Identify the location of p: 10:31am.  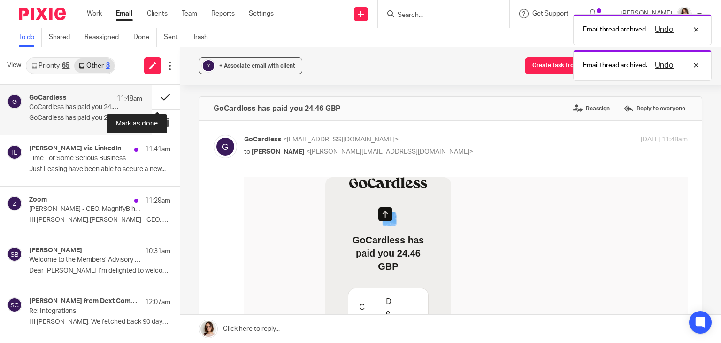
(158, 251).